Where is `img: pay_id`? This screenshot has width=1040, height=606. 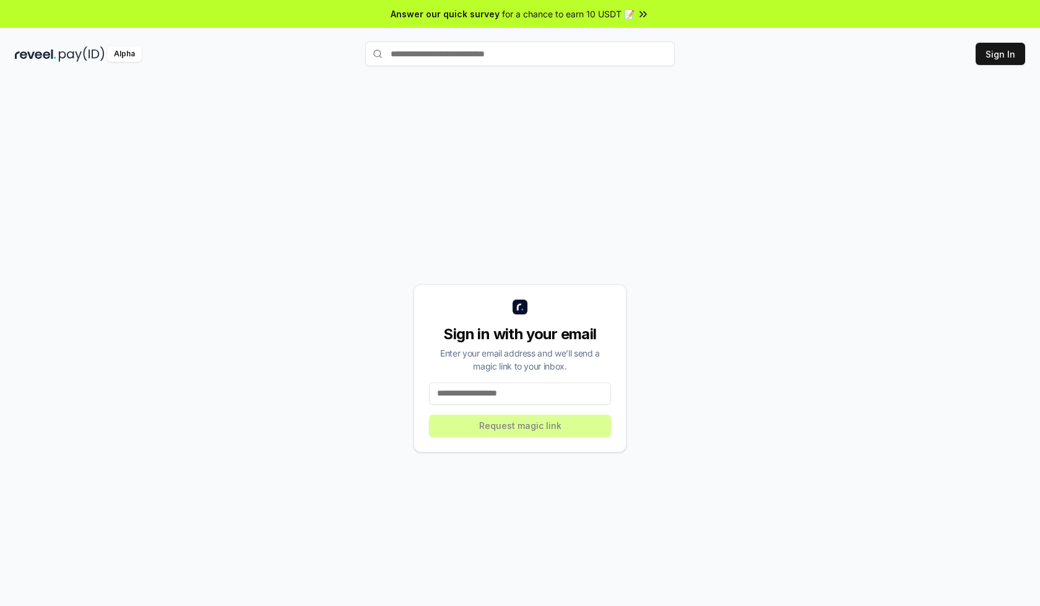 img: pay_id is located at coordinates (82, 54).